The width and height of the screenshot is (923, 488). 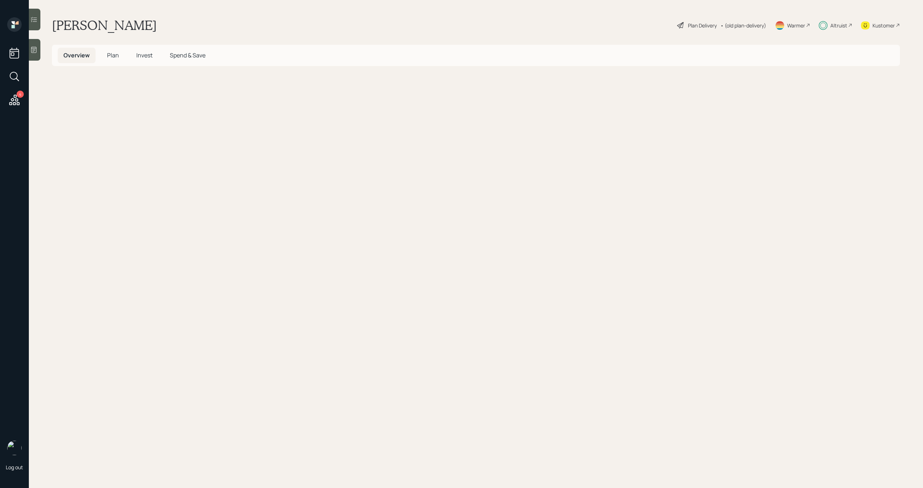 What do you see at coordinates (76, 55) in the screenshot?
I see `span: Overview` at bounding box center [76, 55].